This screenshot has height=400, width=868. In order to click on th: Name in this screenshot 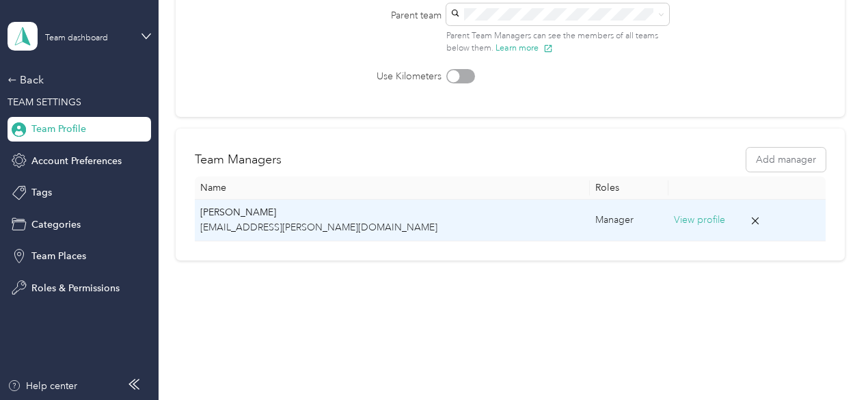, I will do `click(392, 188)`.